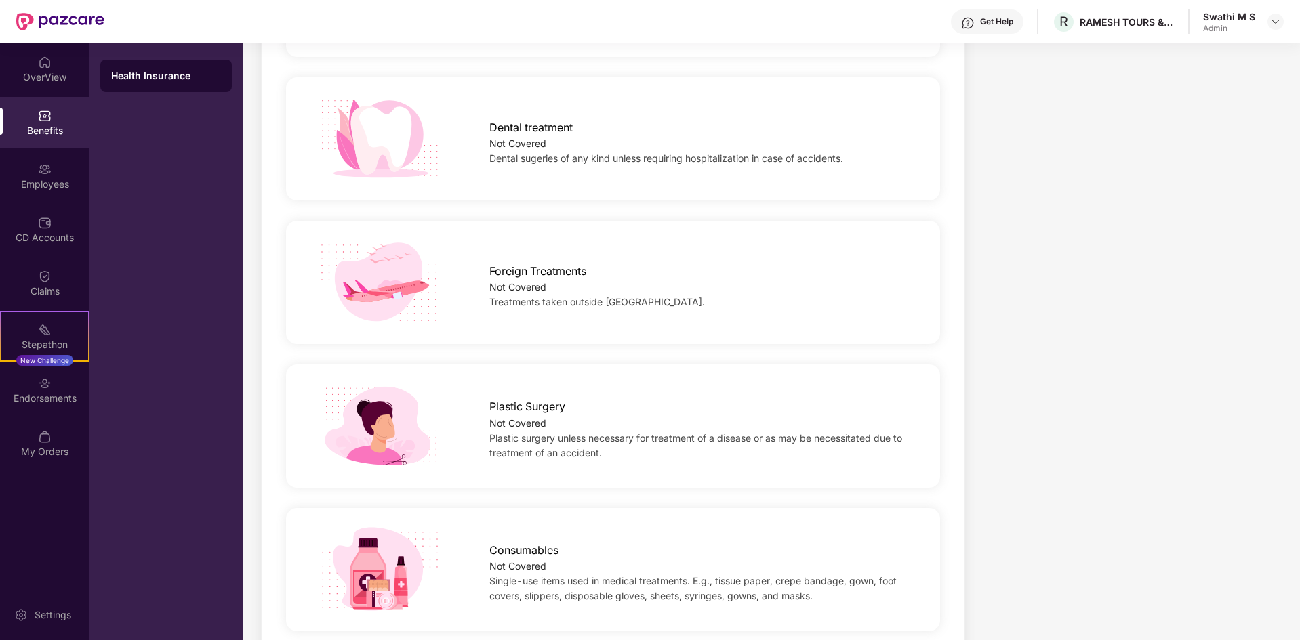 This screenshot has width=1300, height=640. I want to click on span: Foreign Treatments, so click(537, 271).